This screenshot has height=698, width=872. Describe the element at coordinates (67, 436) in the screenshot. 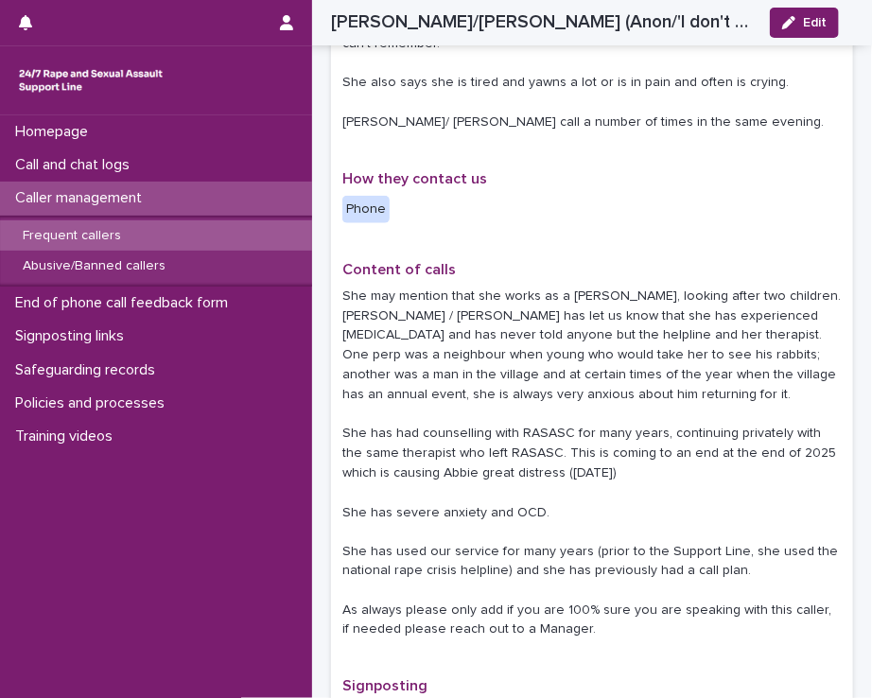

I see `p: Training videos` at that location.